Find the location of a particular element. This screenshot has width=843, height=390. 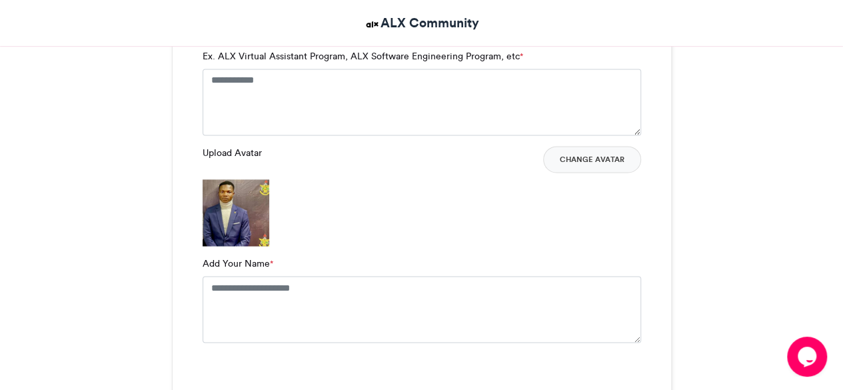

img: ALX Community is located at coordinates (372, 24).